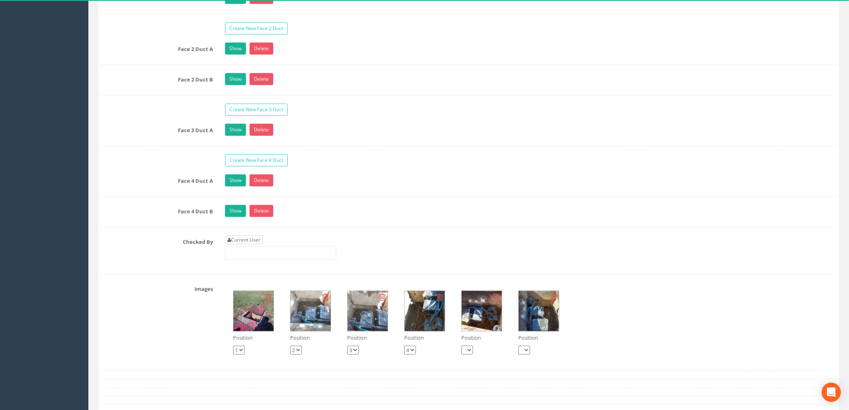 Image resolution: width=849 pixels, height=410 pixels. What do you see at coordinates (256, 29) in the screenshot?
I see `a: Create New Face 2 Duct` at bounding box center [256, 29].